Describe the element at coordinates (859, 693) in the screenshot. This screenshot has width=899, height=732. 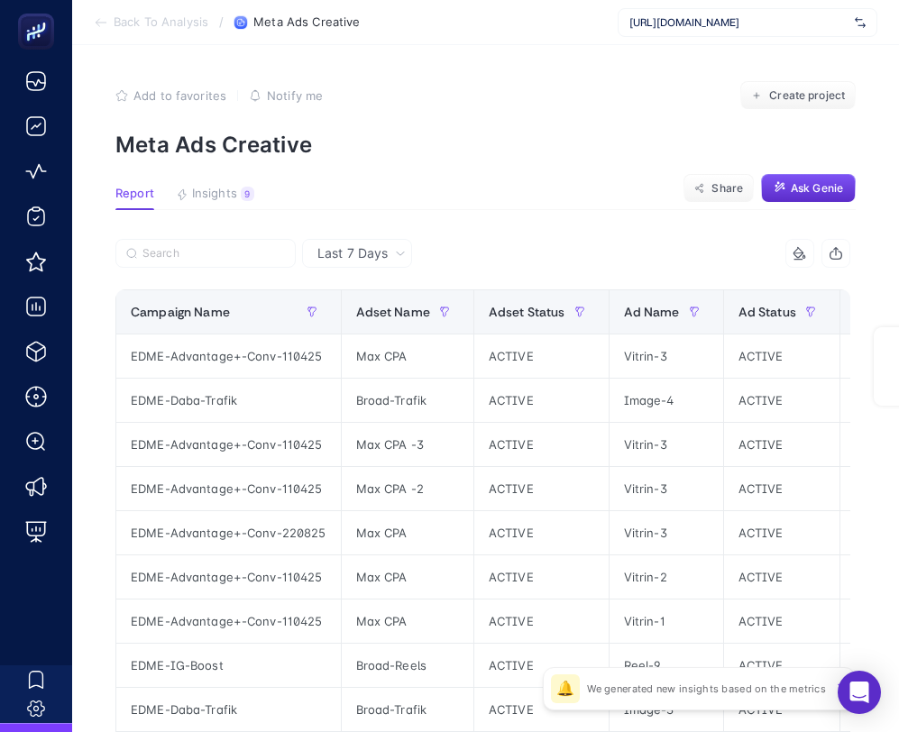
I see `div: Open Intercom Messenger` at that location.